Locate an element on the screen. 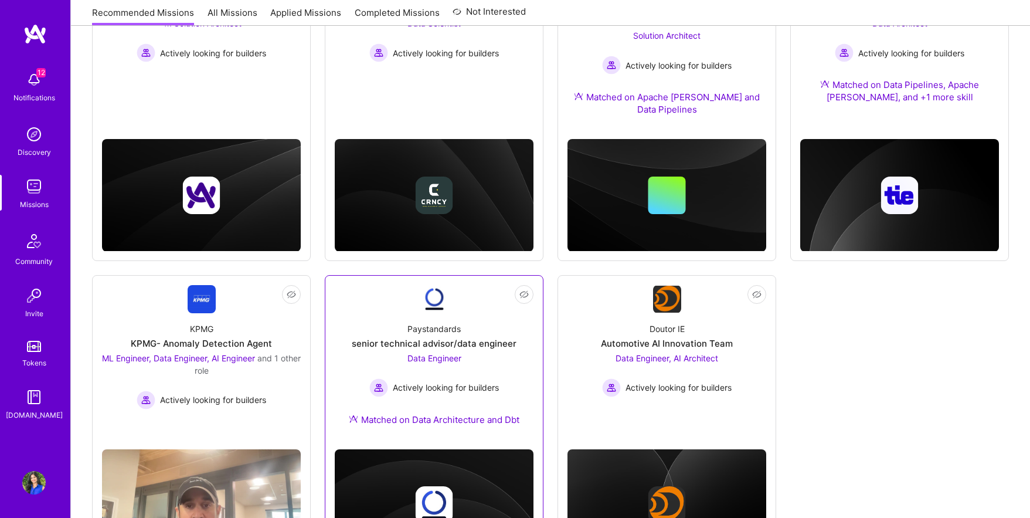 The width and height of the screenshot is (1030, 518). a: Applied Missions is located at coordinates (305, 16).